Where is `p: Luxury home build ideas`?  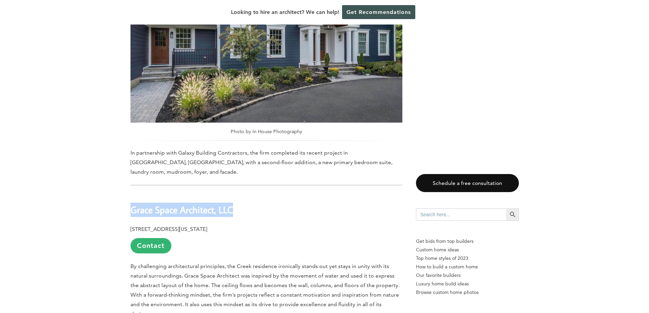
p: Luxury home build ideas is located at coordinates (468, 284).